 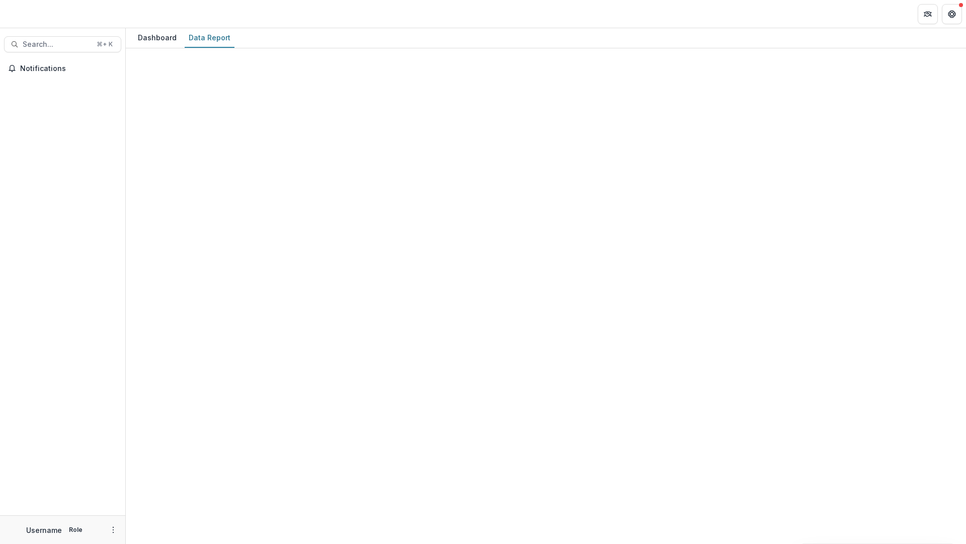 I want to click on button: Partners, so click(x=928, y=14).